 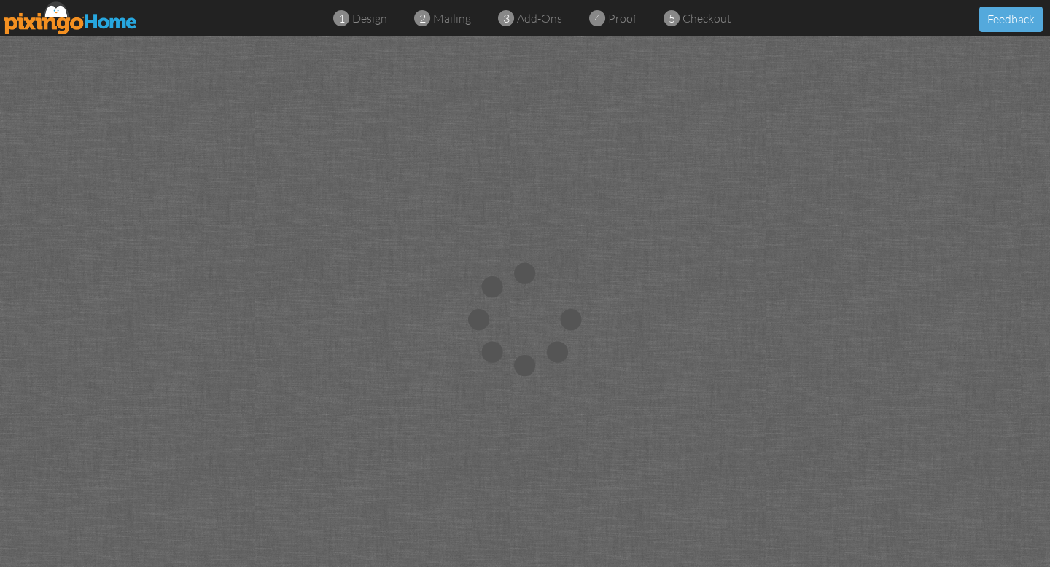 What do you see at coordinates (341, 18) in the screenshot?
I see `span: 1` at bounding box center [341, 18].